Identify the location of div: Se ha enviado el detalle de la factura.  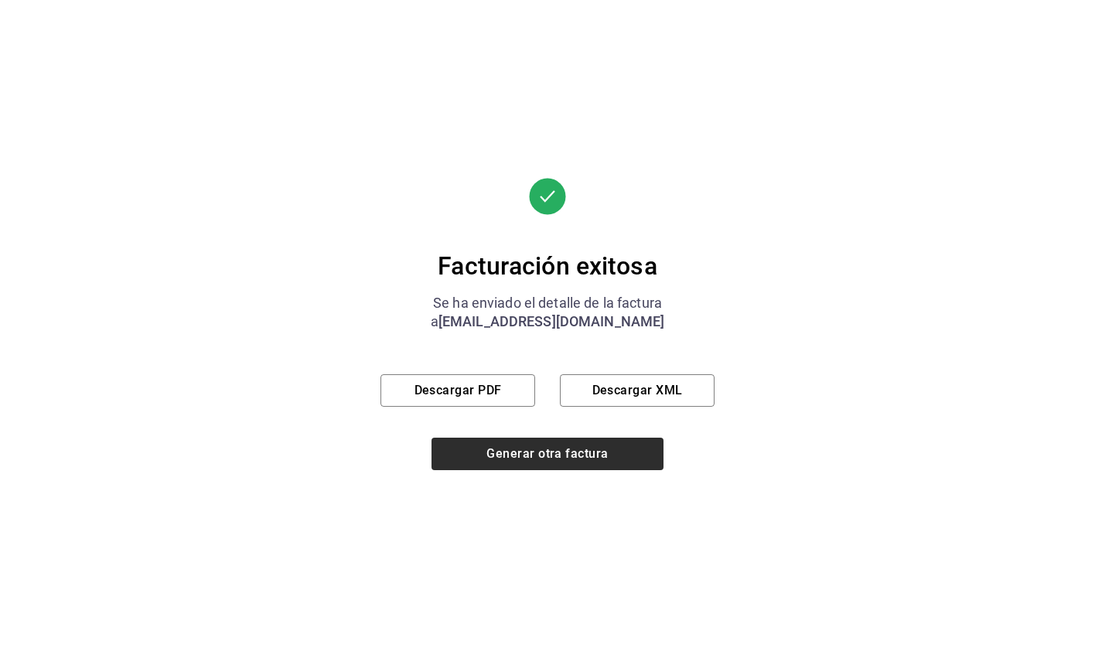
(548, 303).